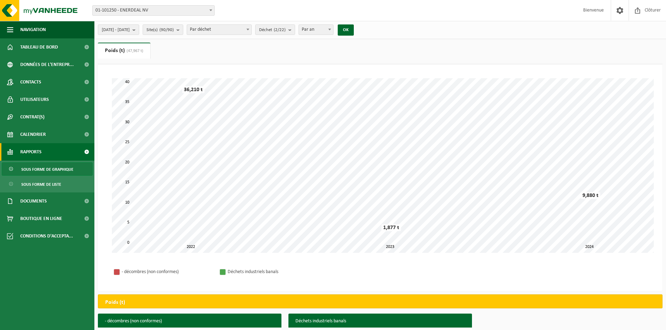 Image resolution: width=666 pixels, height=330 pixels. I want to click on span: Déchet, so click(272, 30).